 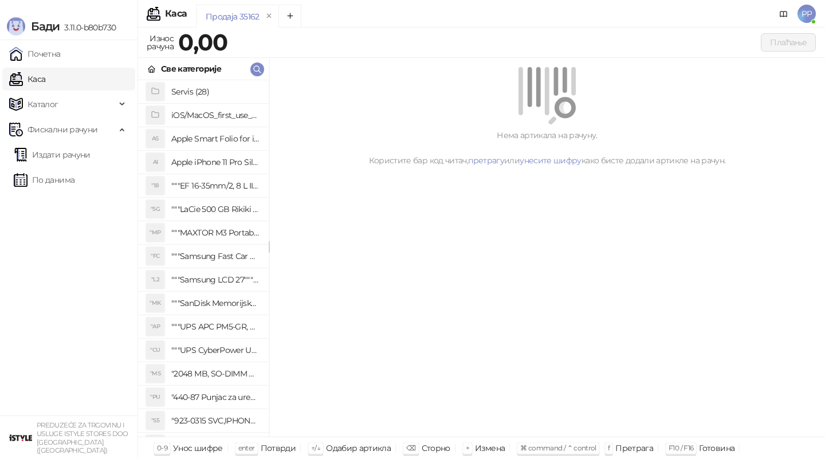 I want to click on div: Унос шифре, so click(x=198, y=448).